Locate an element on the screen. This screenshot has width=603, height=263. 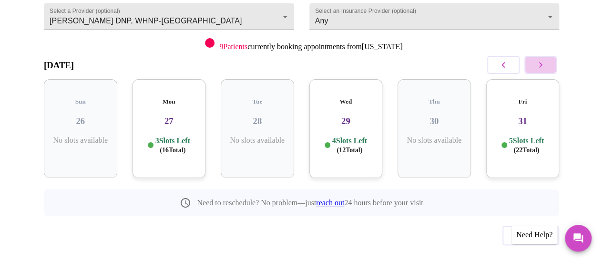
h5: Tue is located at coordinates (258, 102).